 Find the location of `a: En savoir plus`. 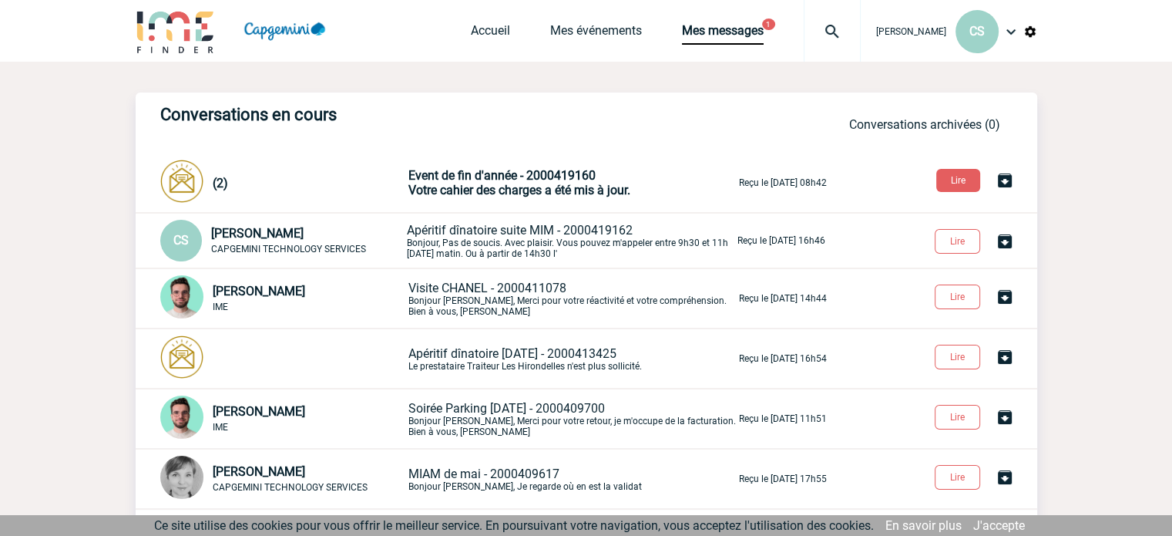

a: En savoir plus is located at coordinates (923, 525).